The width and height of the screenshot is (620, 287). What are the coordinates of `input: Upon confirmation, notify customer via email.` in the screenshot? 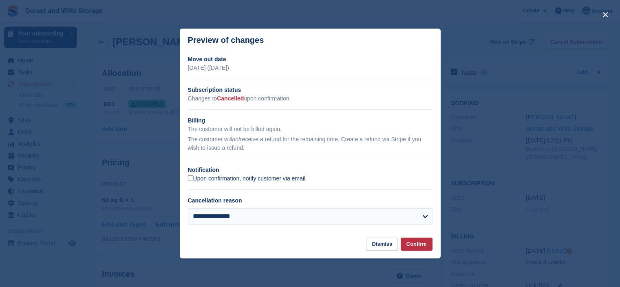 It's located at (190, 177).